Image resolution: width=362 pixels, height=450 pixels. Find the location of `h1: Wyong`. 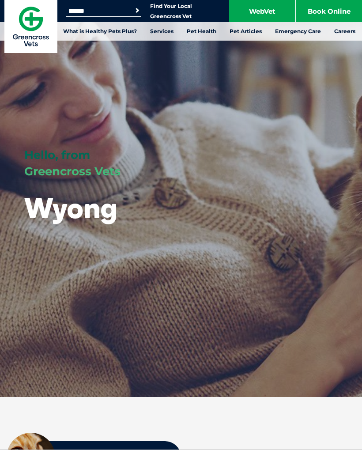

h1: Wyong is located at coordinates (71, 208).